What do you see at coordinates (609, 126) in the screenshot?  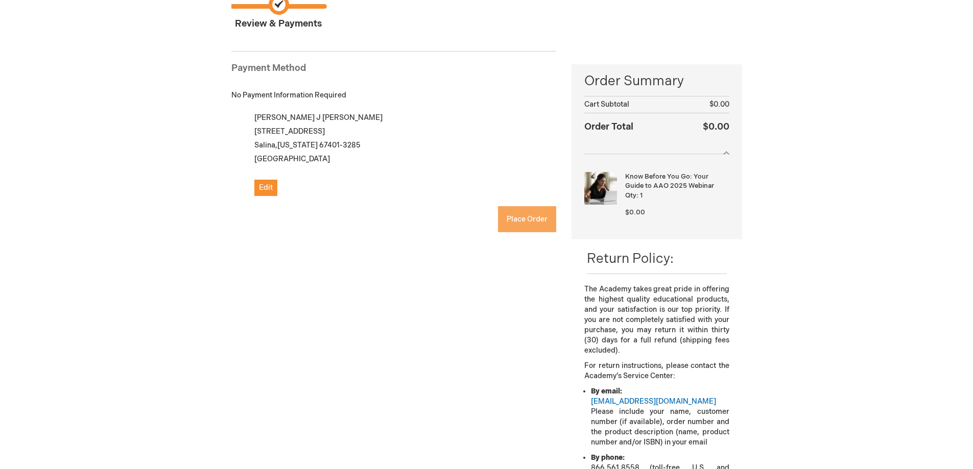 I see `strong: Order Total` at bounding box center [609, 126].